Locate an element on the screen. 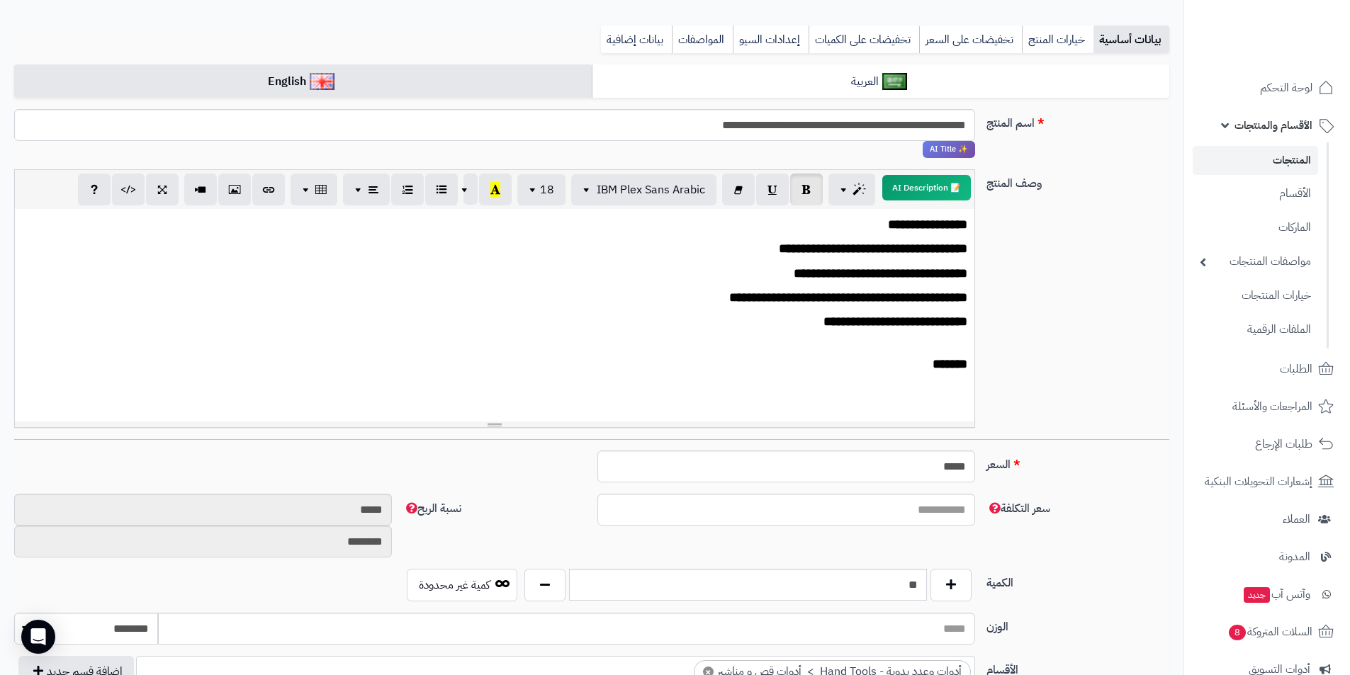 The width and height of the screenshot is (1350, 675). label: اسم المنتج is located at coordinates (1078, 120).